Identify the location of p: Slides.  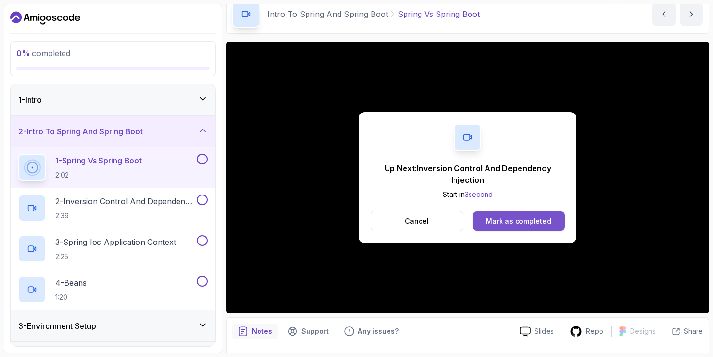
(544, 331).